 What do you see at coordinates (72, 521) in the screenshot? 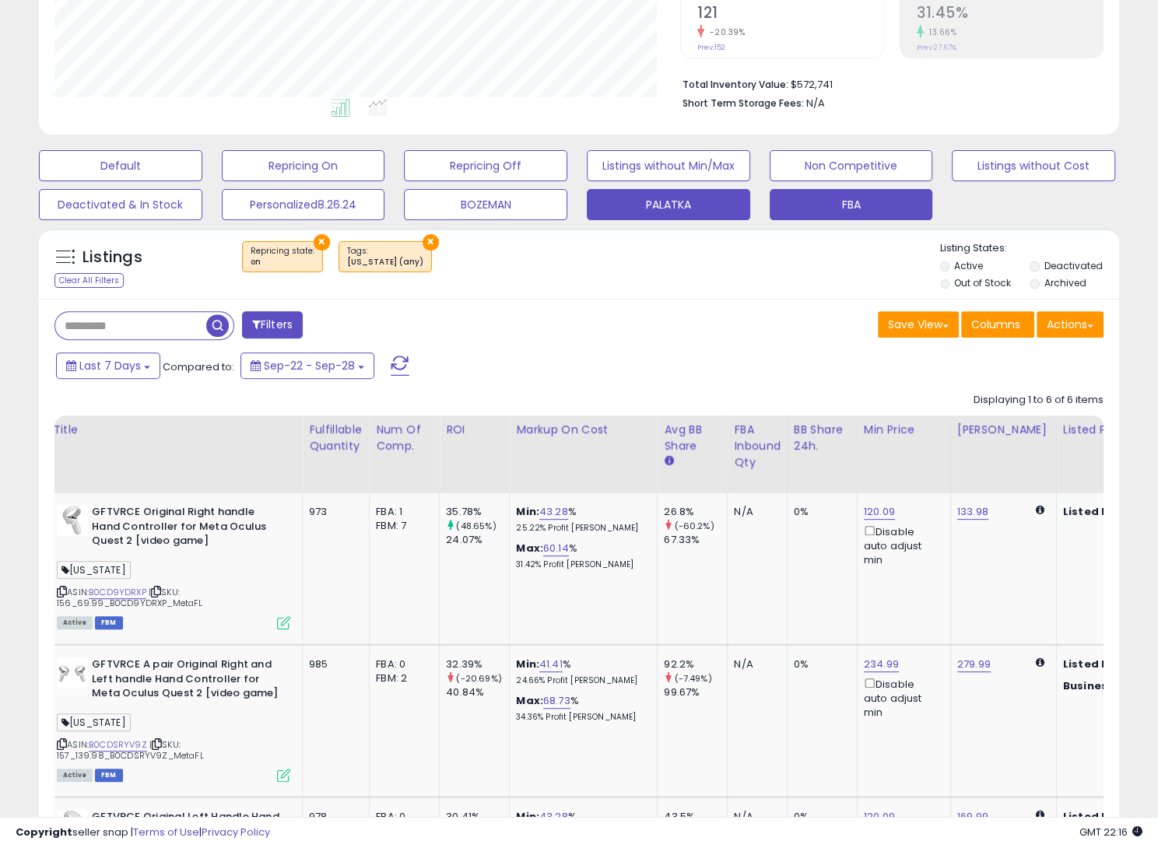
I see `img: 318zId7r+hL._SL40_.jpg` at bounding box center [72, 521].